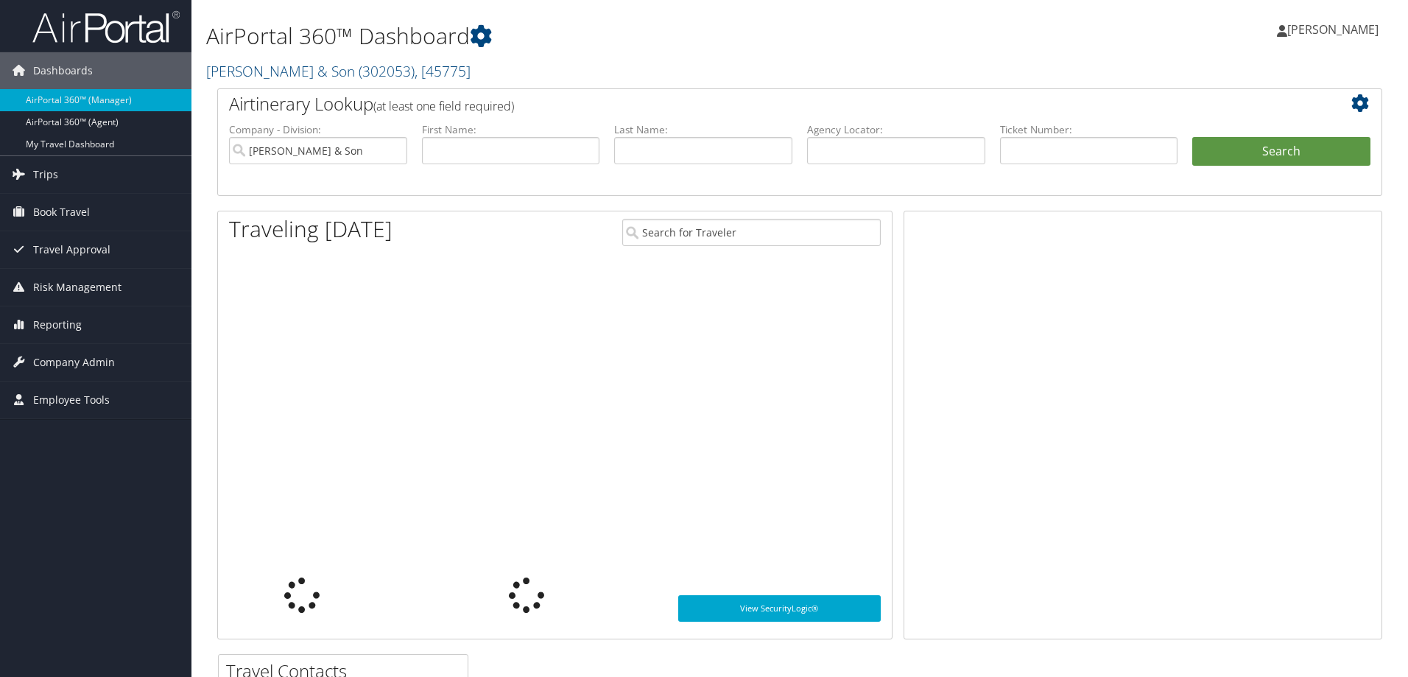 This screenshot has height=677, width=1408. Describe the element at coordinates (106, 27) in the screenshot. I see `img: airportal-logo.png` at that location.